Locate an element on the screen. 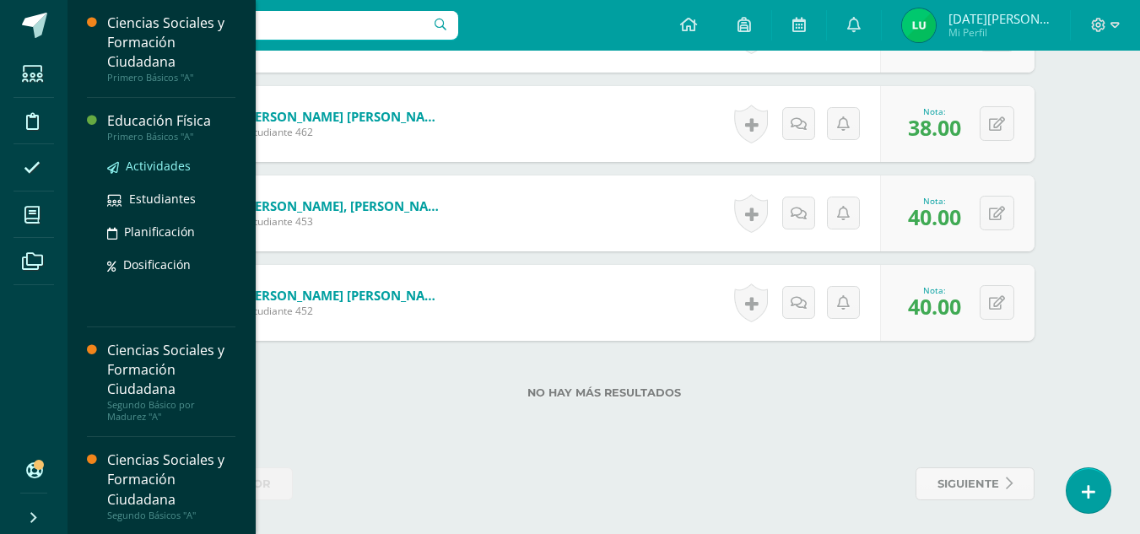  span: Dosificación is located at coordinates (157, 264).